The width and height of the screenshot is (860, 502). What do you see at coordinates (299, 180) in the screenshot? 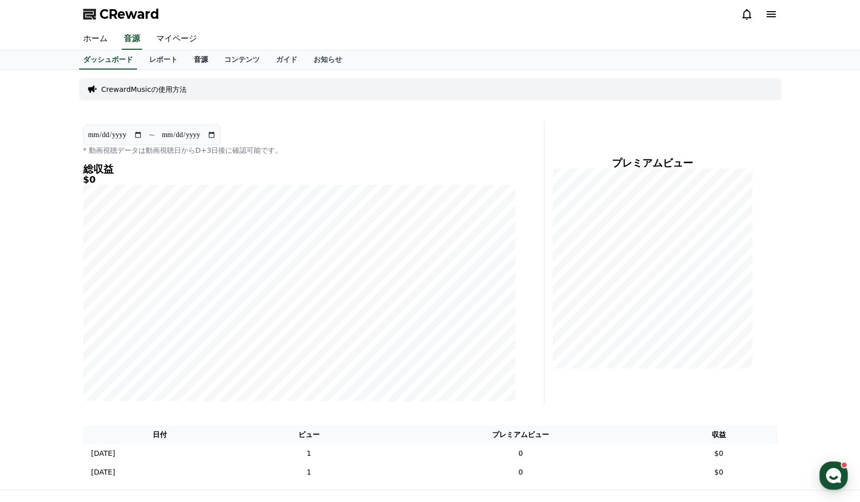
I see `h5: $0` at bounding box center [299, 180].